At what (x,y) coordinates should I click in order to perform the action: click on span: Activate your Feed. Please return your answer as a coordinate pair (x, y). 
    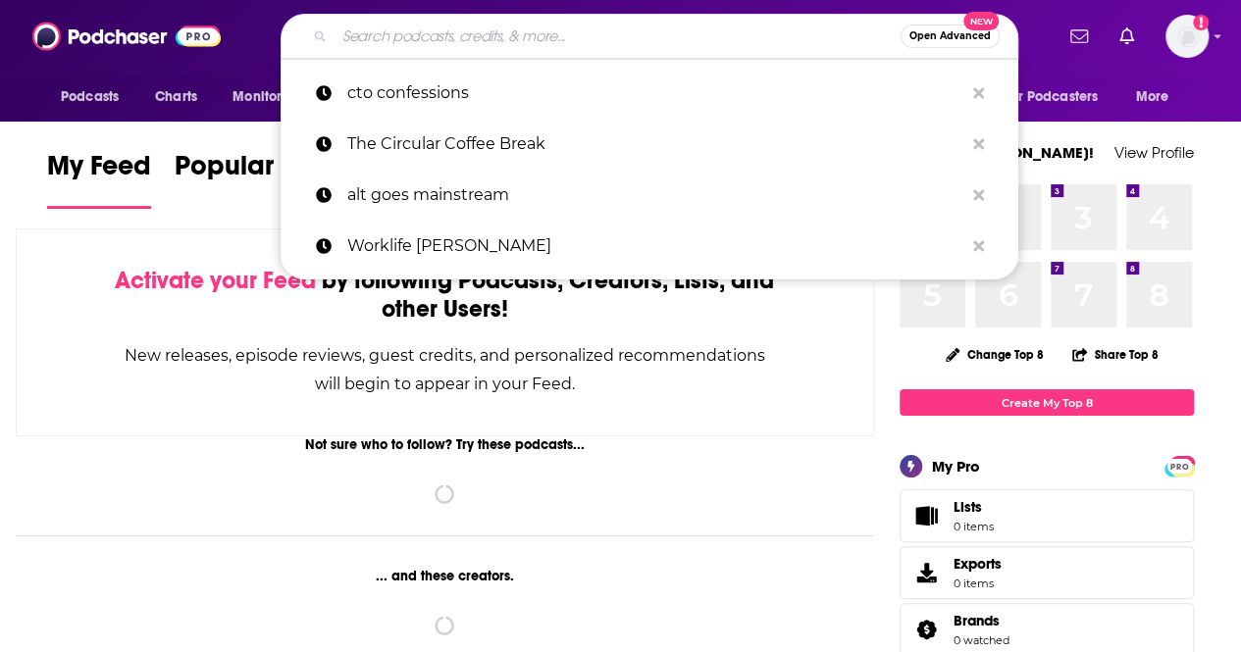
    Looking at the image, I should click on (215, 280).